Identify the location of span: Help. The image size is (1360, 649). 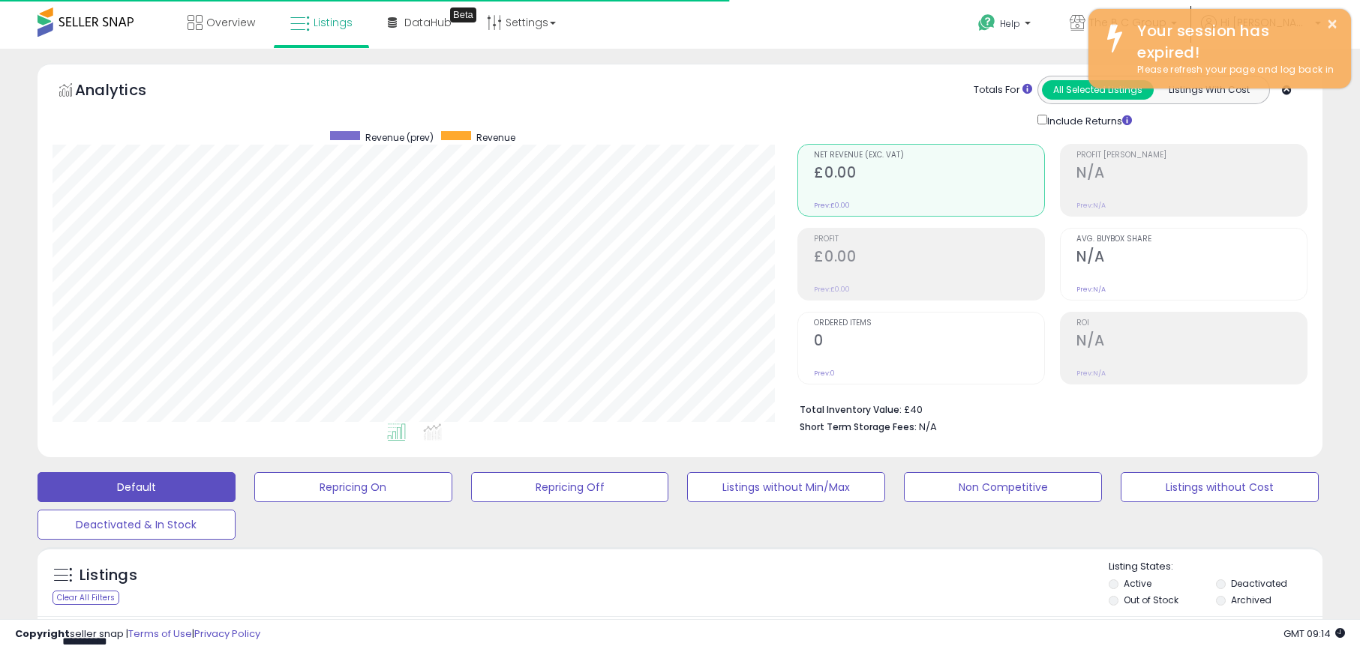
(1009, 23).